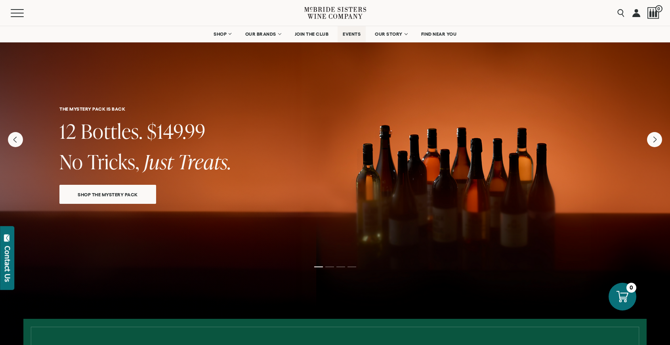 The height and width of the screenshot is (345, 670). Describe the element at coordinates (352, 34) in the screenshot. I see `a: EVENTS` at that location.